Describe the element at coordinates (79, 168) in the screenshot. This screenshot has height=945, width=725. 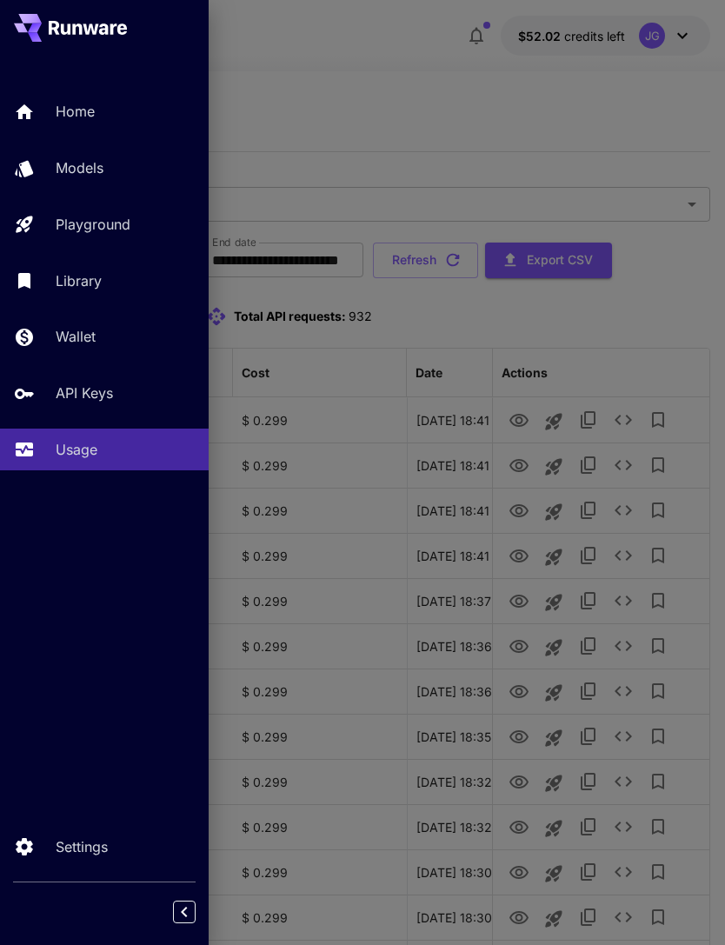
I see `p: Models` at that location.